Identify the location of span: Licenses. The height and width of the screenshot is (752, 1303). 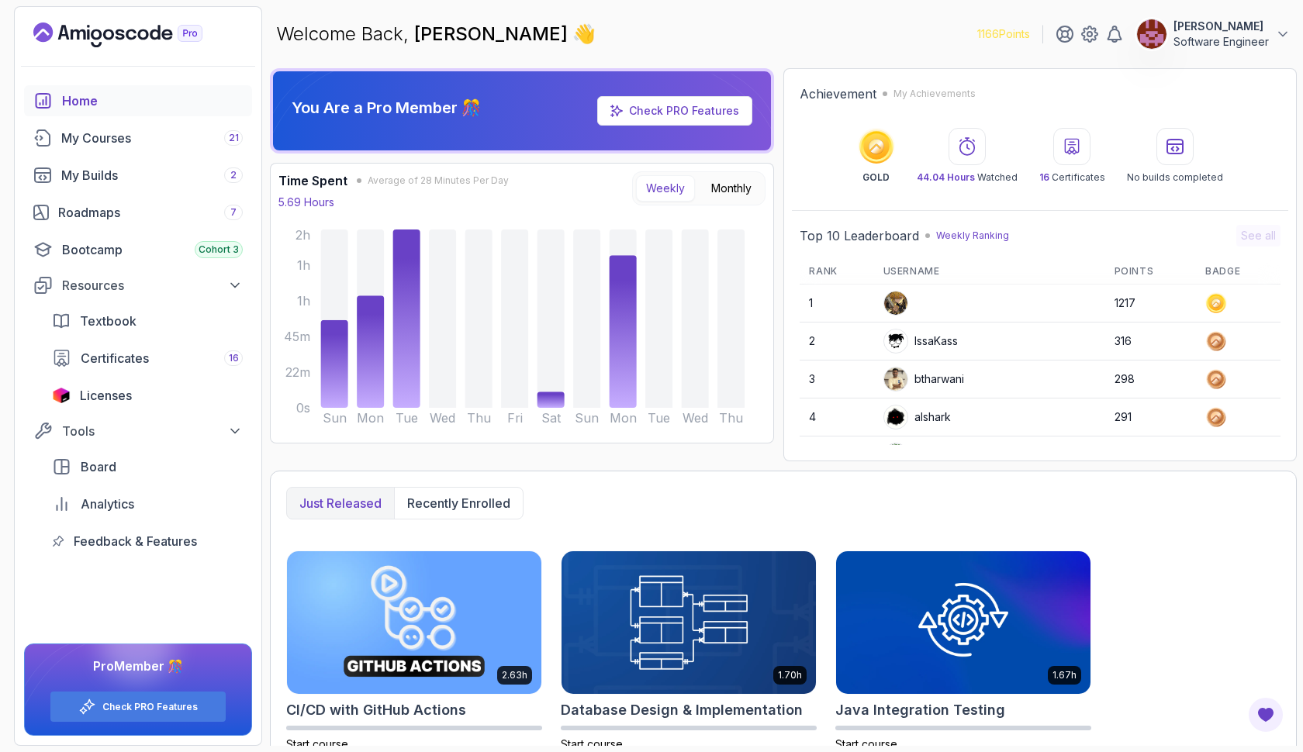
(105, 395).